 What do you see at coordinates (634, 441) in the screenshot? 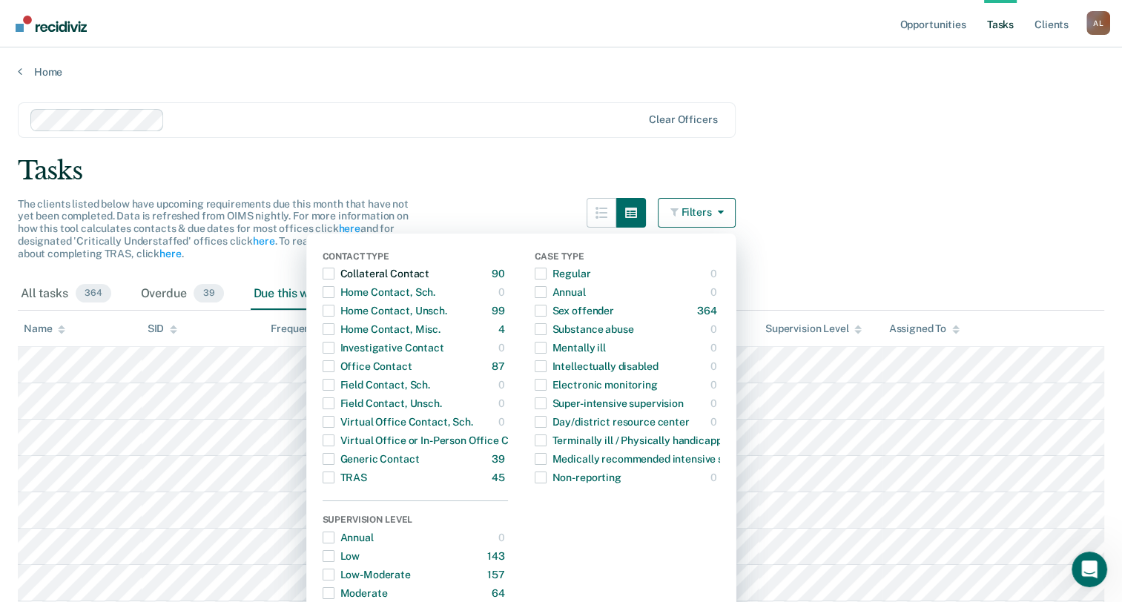
I see `div: Terminally ill / Physically handicapped` at bounding box center [634, 441].